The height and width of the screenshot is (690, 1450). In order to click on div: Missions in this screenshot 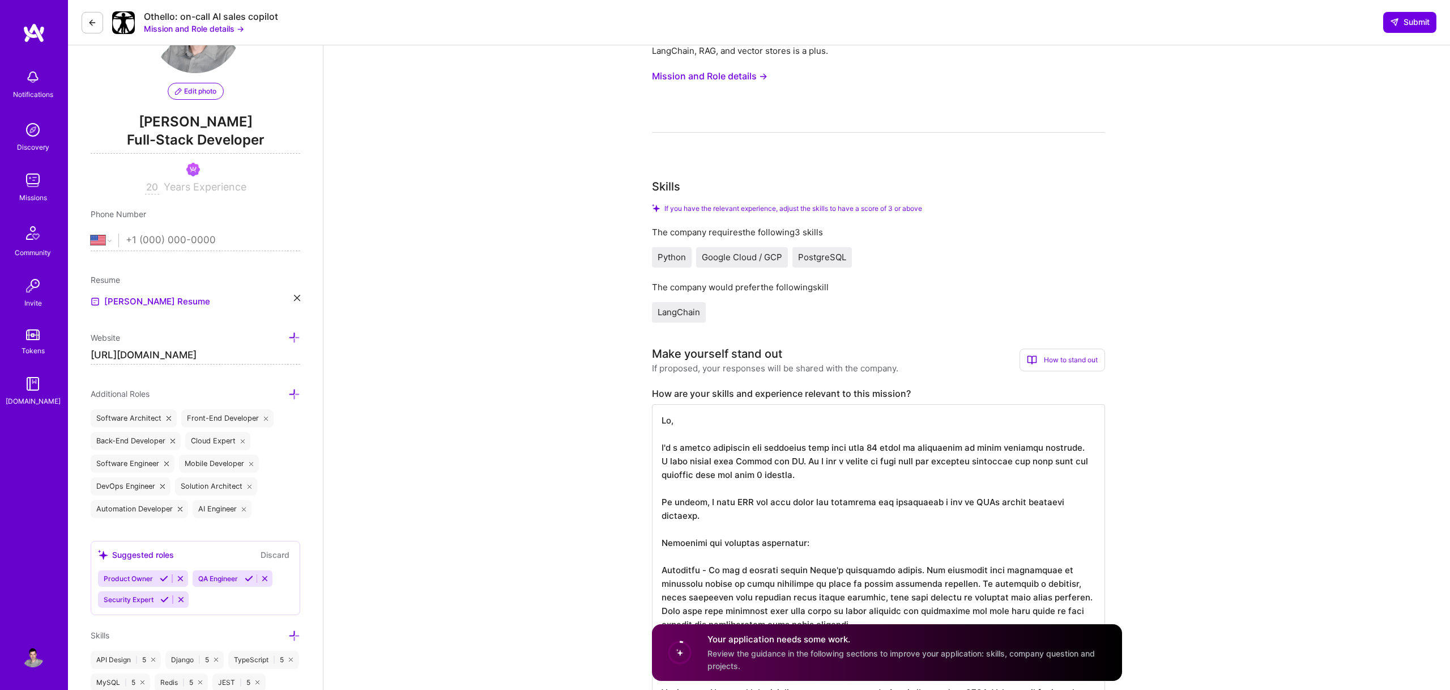, I will do `click(33, 197)`.